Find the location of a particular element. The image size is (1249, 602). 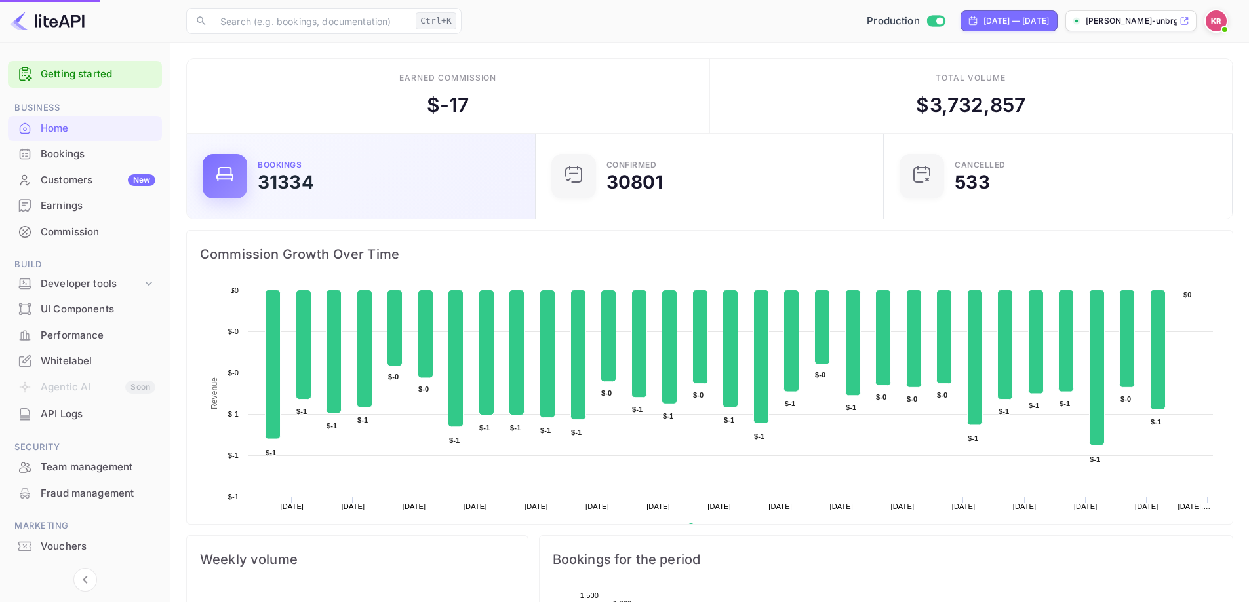

div: Developer tools is located at coordinates (85, 284).